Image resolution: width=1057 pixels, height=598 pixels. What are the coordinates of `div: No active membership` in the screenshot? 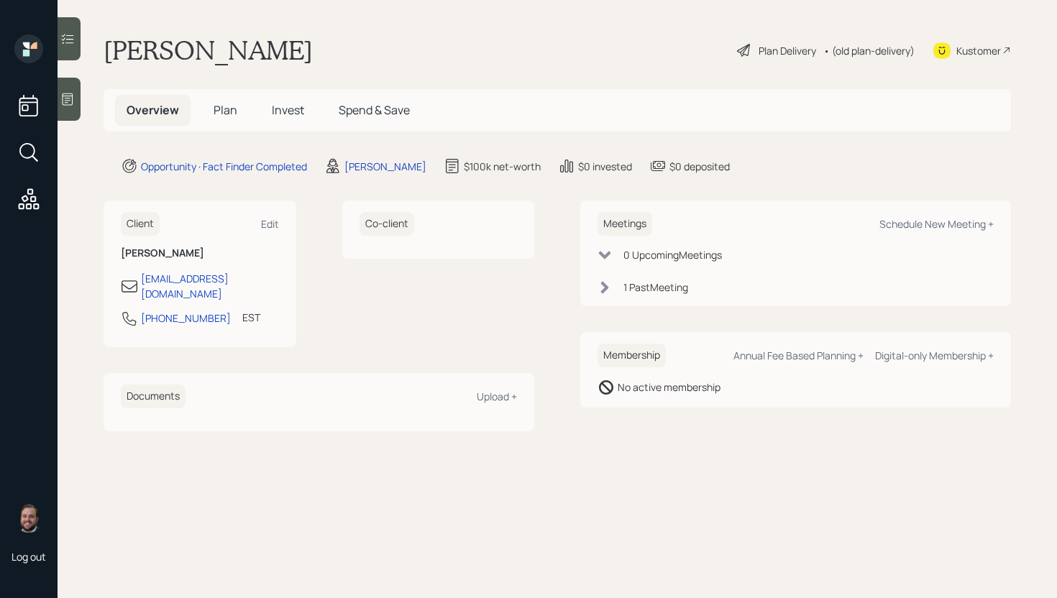 It's located at (669, 387).